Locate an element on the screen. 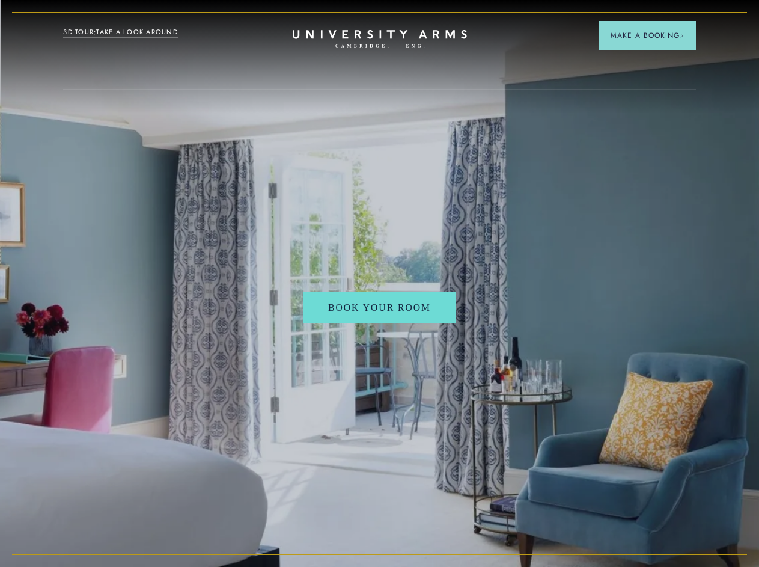 The image size is (759, 567). span: Make a Booking is located at coordinates (647, 35).